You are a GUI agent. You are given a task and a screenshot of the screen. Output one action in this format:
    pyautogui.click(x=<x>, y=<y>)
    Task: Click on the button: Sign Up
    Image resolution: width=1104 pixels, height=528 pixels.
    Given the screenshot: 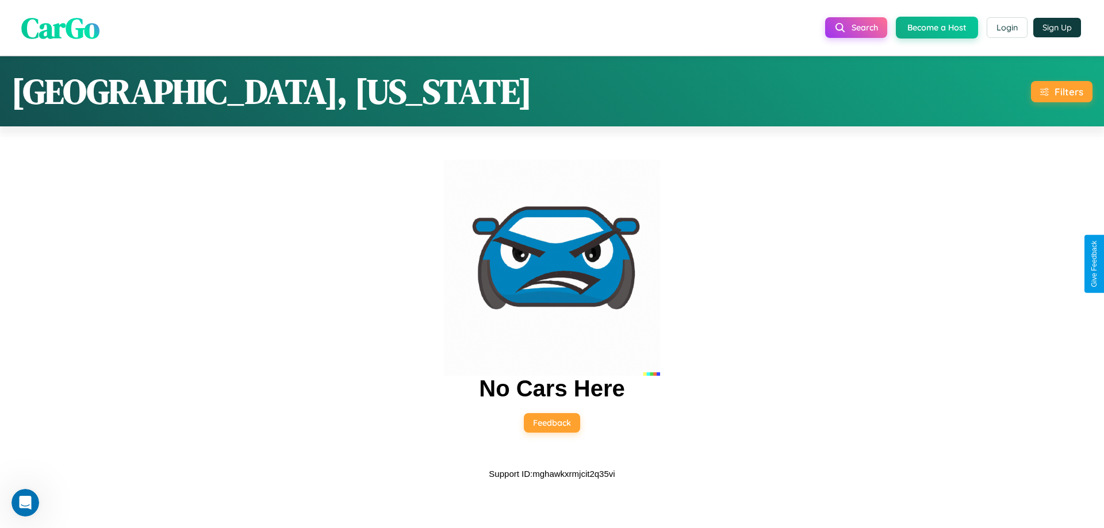 What is the action you would take?
    pyautogui.click(x=1057, y=28)
    